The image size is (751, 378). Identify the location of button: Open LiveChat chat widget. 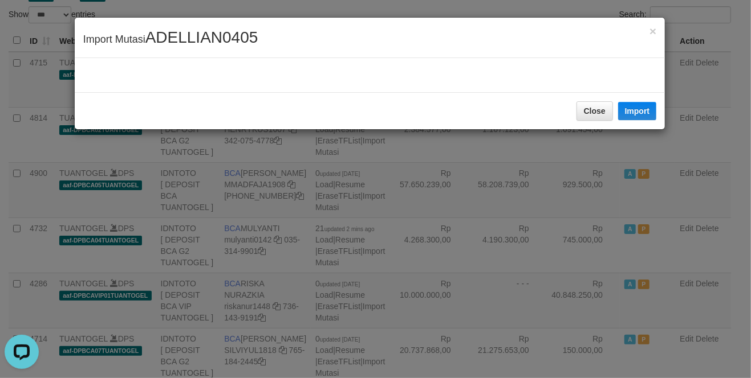
(22, 22).